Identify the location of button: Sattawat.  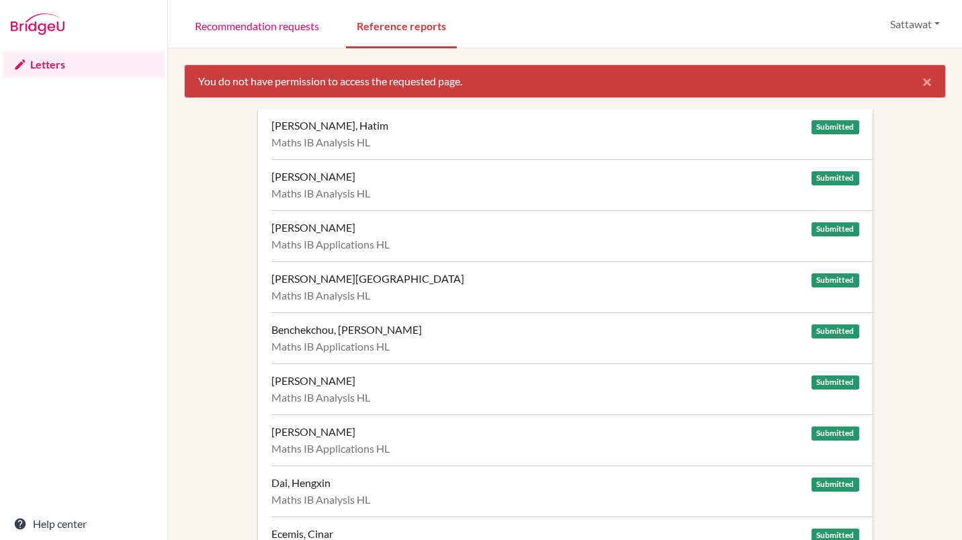
(915, 24).